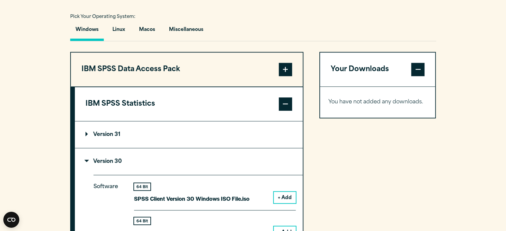 The height and width of the screenshot is (231, 506). What do you see at coordinates (187, 70) in the screenshot?
I see `button: IBM SPSS Data Access Pack` at bounding box center [187, 70].